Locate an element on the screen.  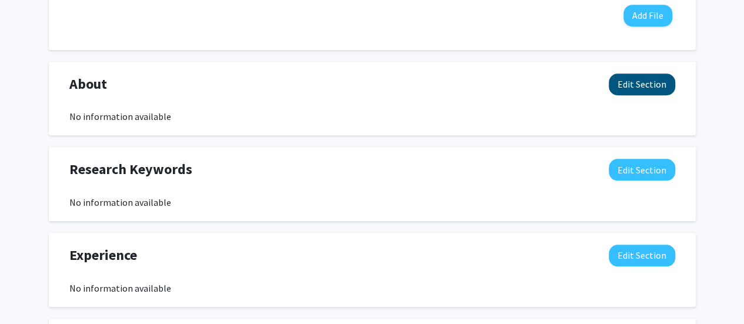
span: Experience is located at coordinates (103, 255).